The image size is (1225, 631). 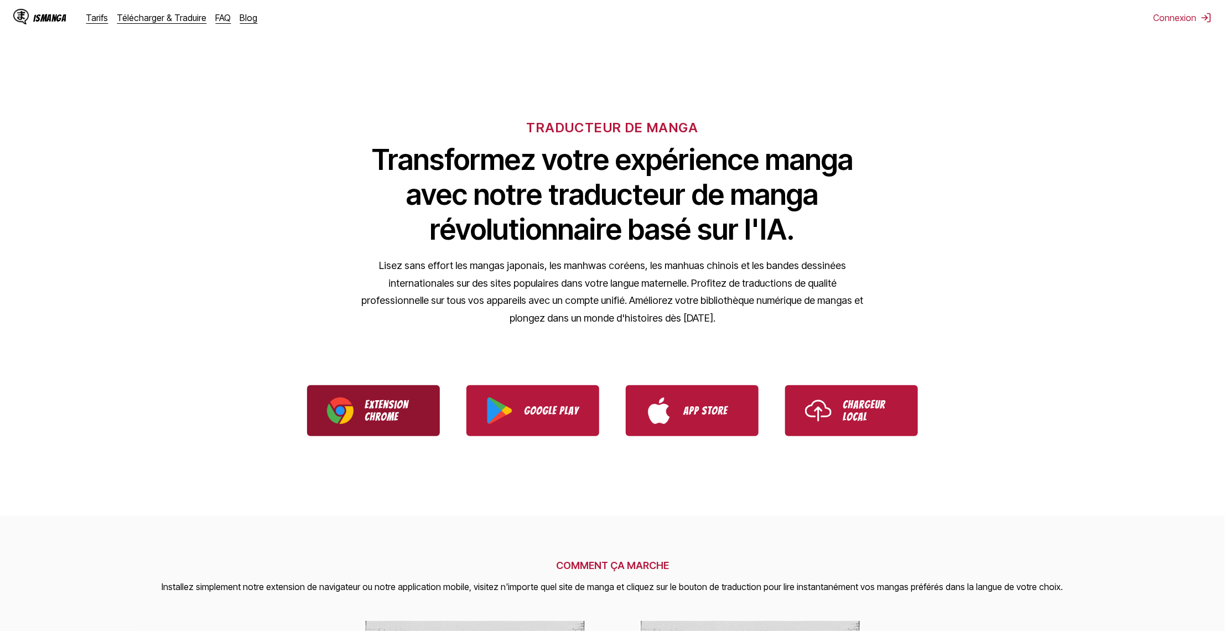 What do you see at coordinates (612, 291) in the screenshot?
I see `p: Lisez sans effort les mangas japonais, les manhwas coréens, les manhuas chinois et les bandes des...` at bounding box center [612, 291].